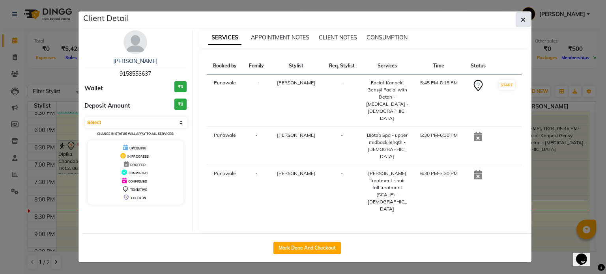 The width and height of the screenshot is (606, 274). Describe the element at coordinates (438, 191) in the screenshot. I see `td: 6:30 PM-7:30 PM` at that location.